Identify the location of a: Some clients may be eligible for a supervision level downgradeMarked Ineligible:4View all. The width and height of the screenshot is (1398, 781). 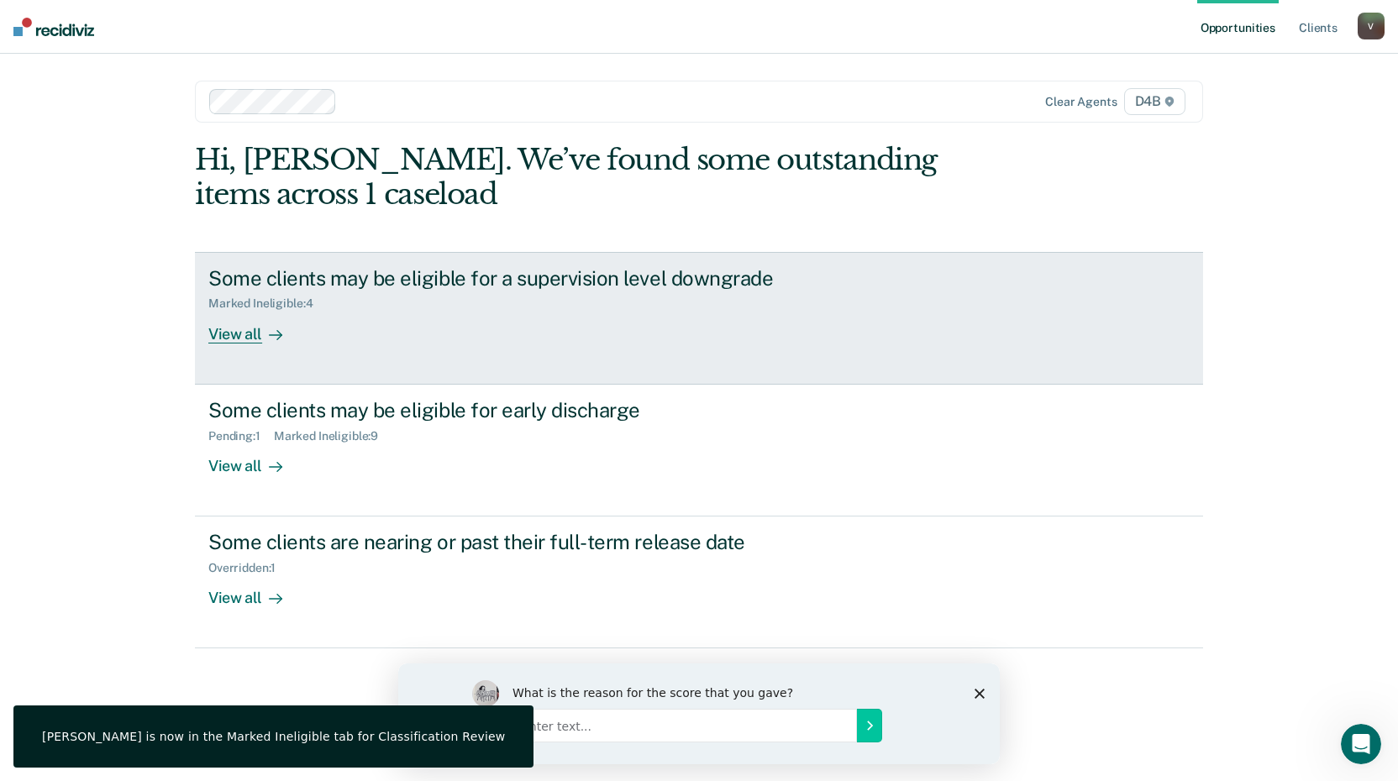
(699, 318).